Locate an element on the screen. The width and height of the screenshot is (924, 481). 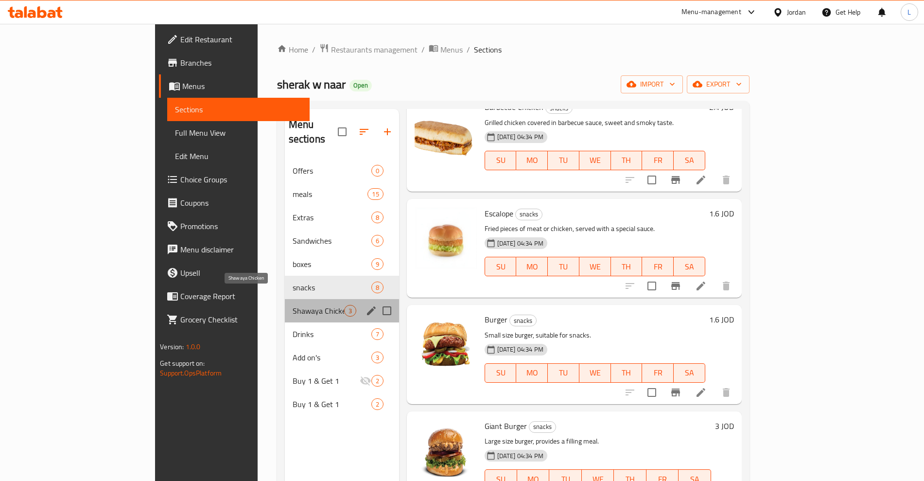
span: Edit Restaurant is located at coordinates (241, 39).